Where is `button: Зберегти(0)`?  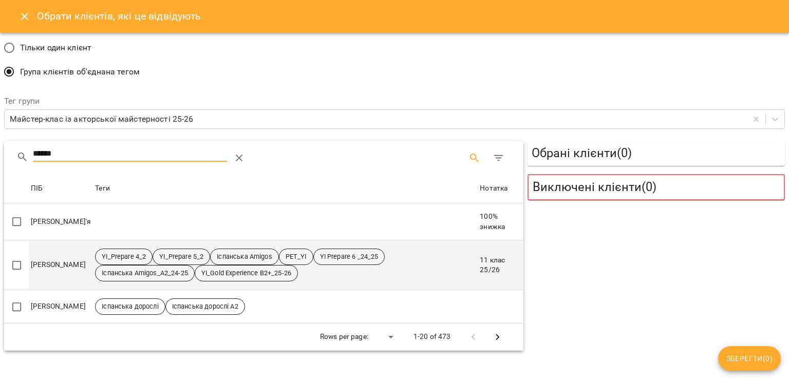 button: Зберегти(0) is located at coordinates (750, 359).